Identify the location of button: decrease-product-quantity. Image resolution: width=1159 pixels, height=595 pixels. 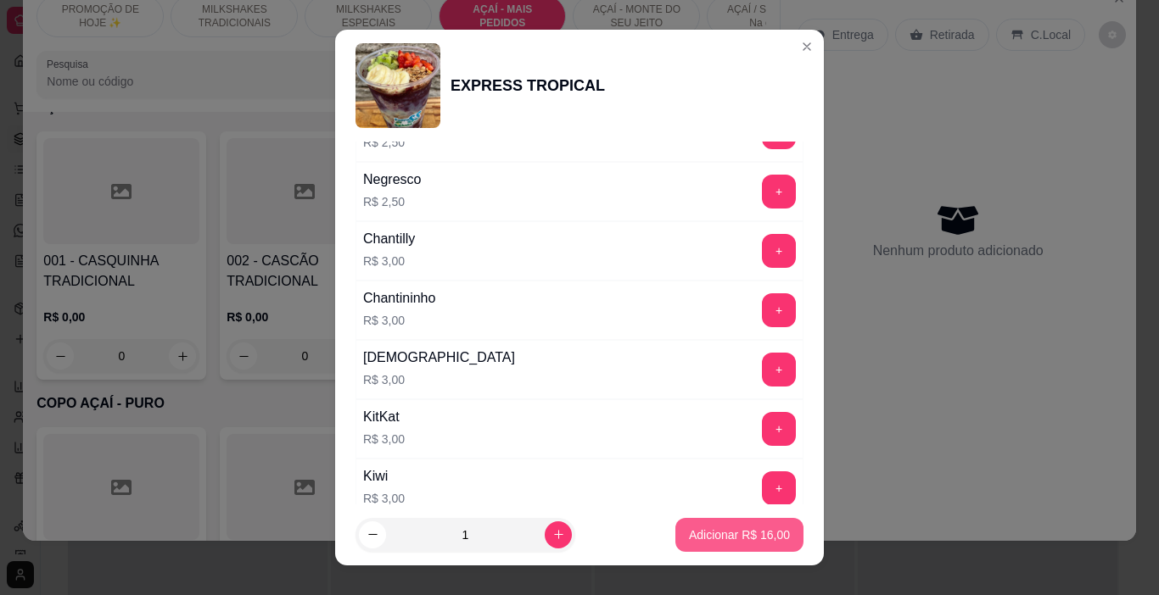
(372, 535).